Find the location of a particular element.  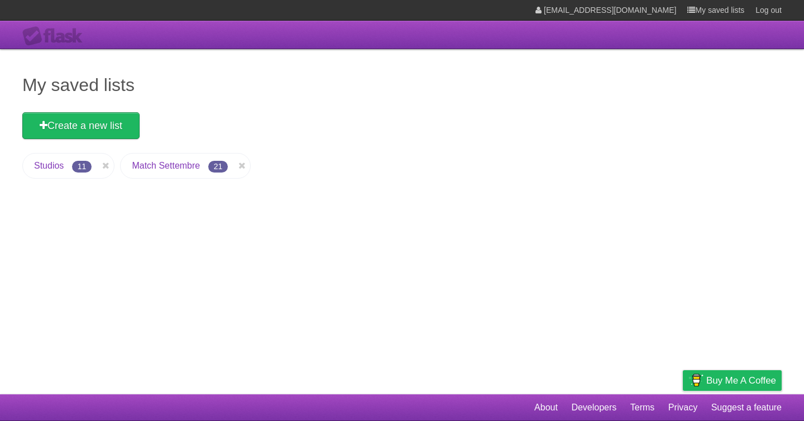

span: 21 is located at coordinates (218, 166).